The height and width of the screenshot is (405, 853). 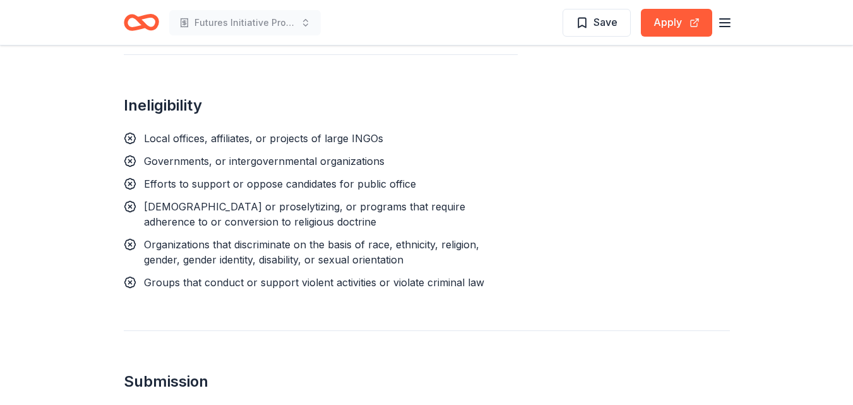 I want to click on button: Futures Initiative Program, so click(x=245, y=23).